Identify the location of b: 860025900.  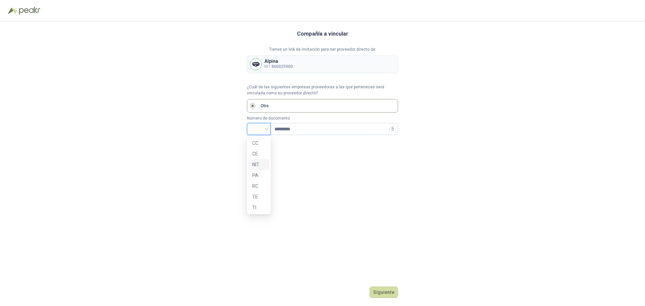
(282, 66).